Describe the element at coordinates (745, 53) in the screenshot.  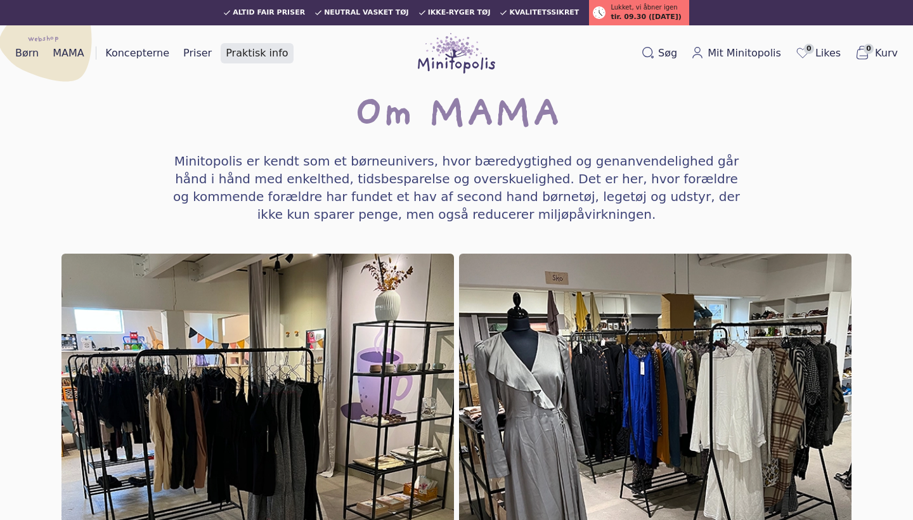
I see `span: Mit Minitopolis` at that location.